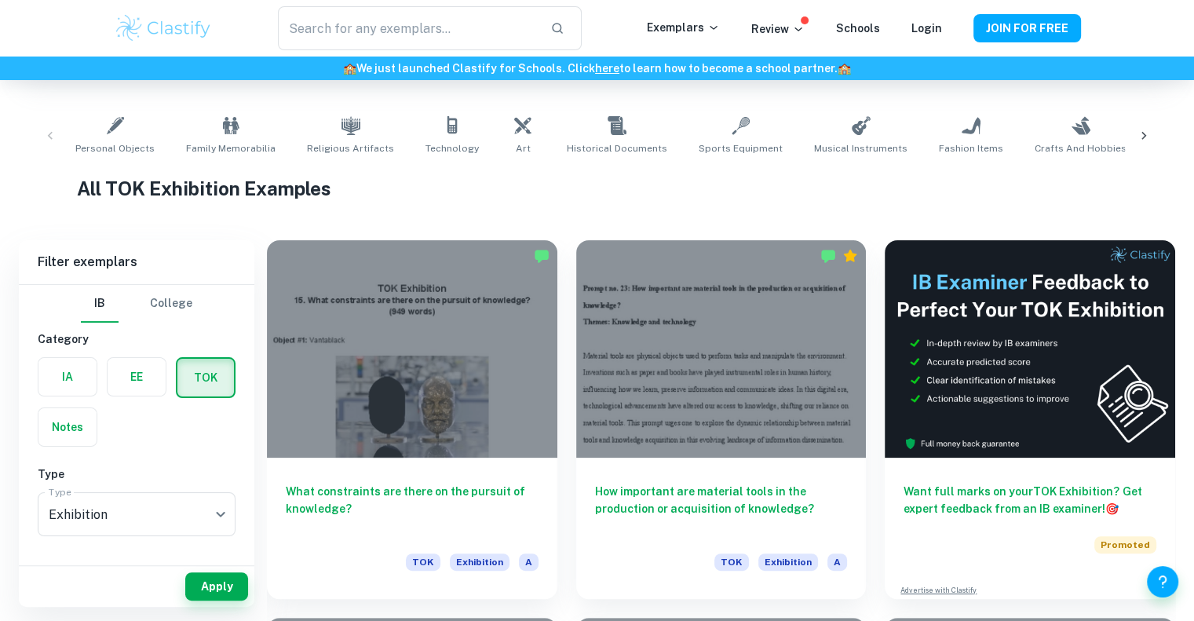  Describe the element at coordinates (850, 256) in the screenshot. I see `div: Premium` at that location.